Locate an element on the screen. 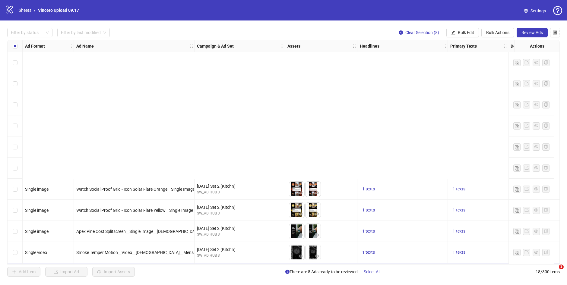 Image resolution: width=567 pixels, height=285 pixels. div: Select all rows is located at coordinates (15, 46).